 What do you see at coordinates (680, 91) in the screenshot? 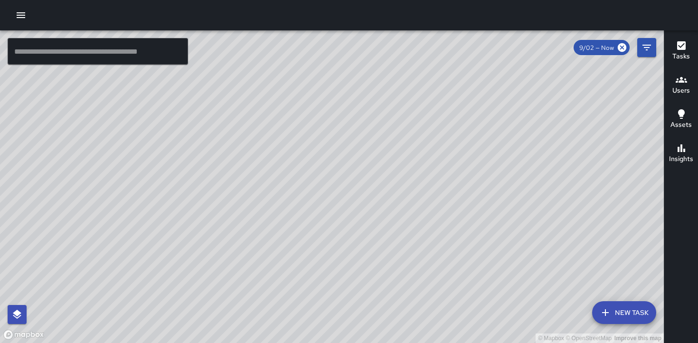
I see `h6: Users` at bounding box center [680, 91].